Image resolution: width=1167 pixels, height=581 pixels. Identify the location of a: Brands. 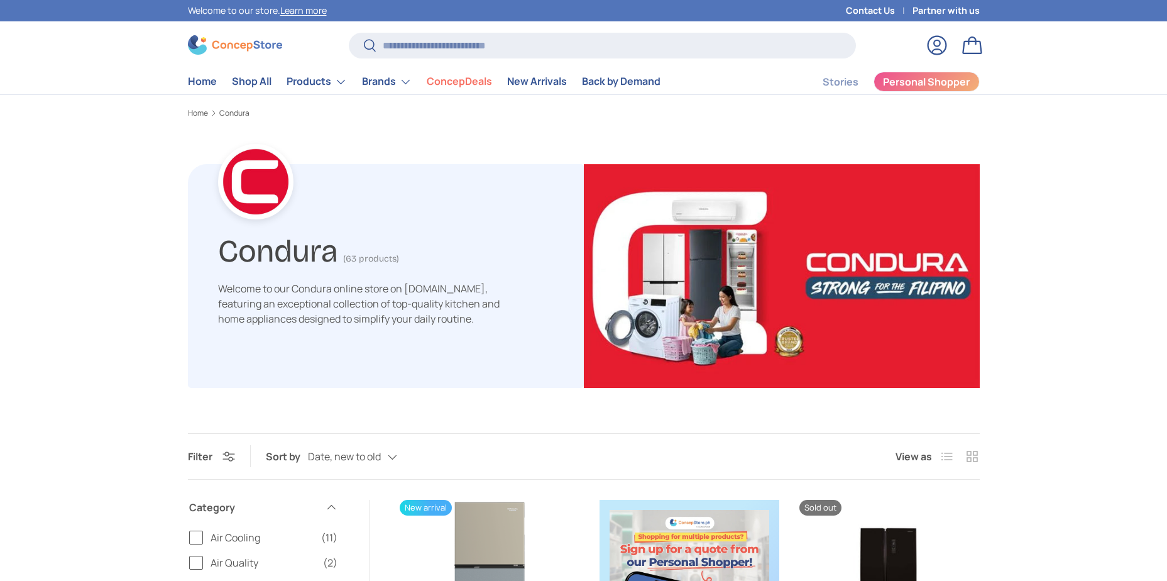
(386, 82).